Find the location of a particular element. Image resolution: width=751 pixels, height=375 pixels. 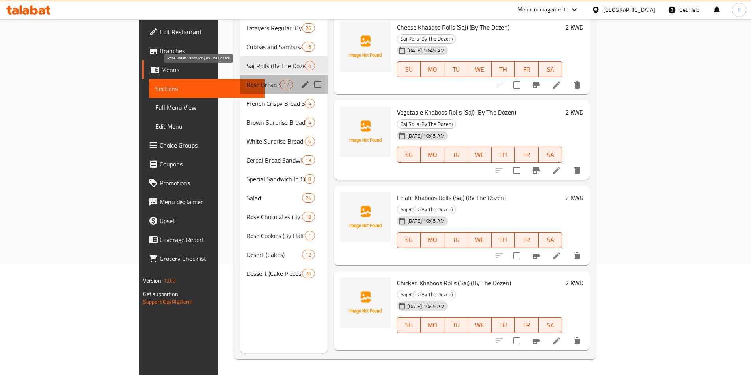

a: Edit menu item is located at coordinates (556, 171).